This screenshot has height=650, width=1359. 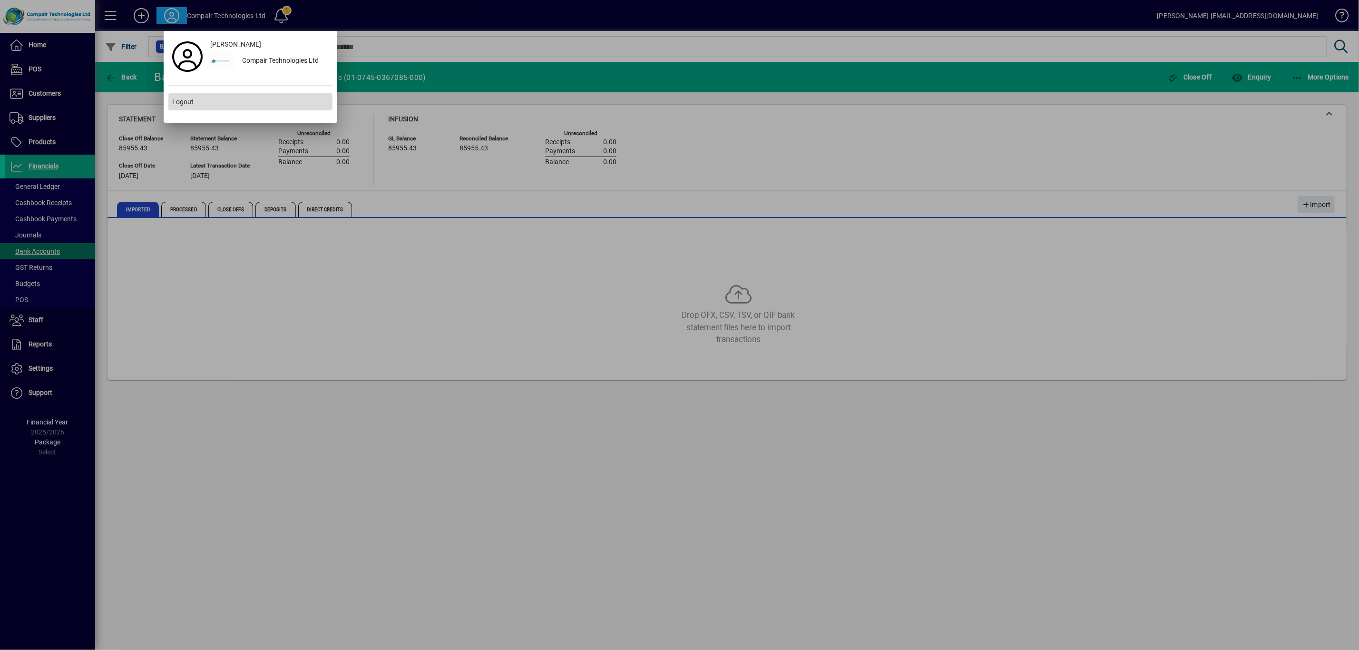 What do you see at coordinates (250, 102) in the screenshot?
I see `button: Logout` at bounding box center [250, 102].